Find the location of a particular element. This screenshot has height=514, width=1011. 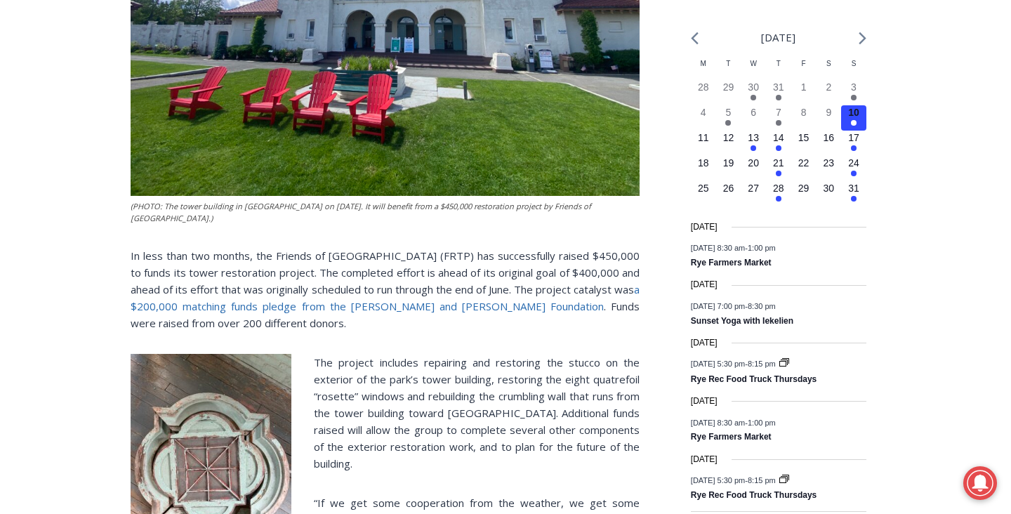

button: 6 is located at coordinates (753, 118).